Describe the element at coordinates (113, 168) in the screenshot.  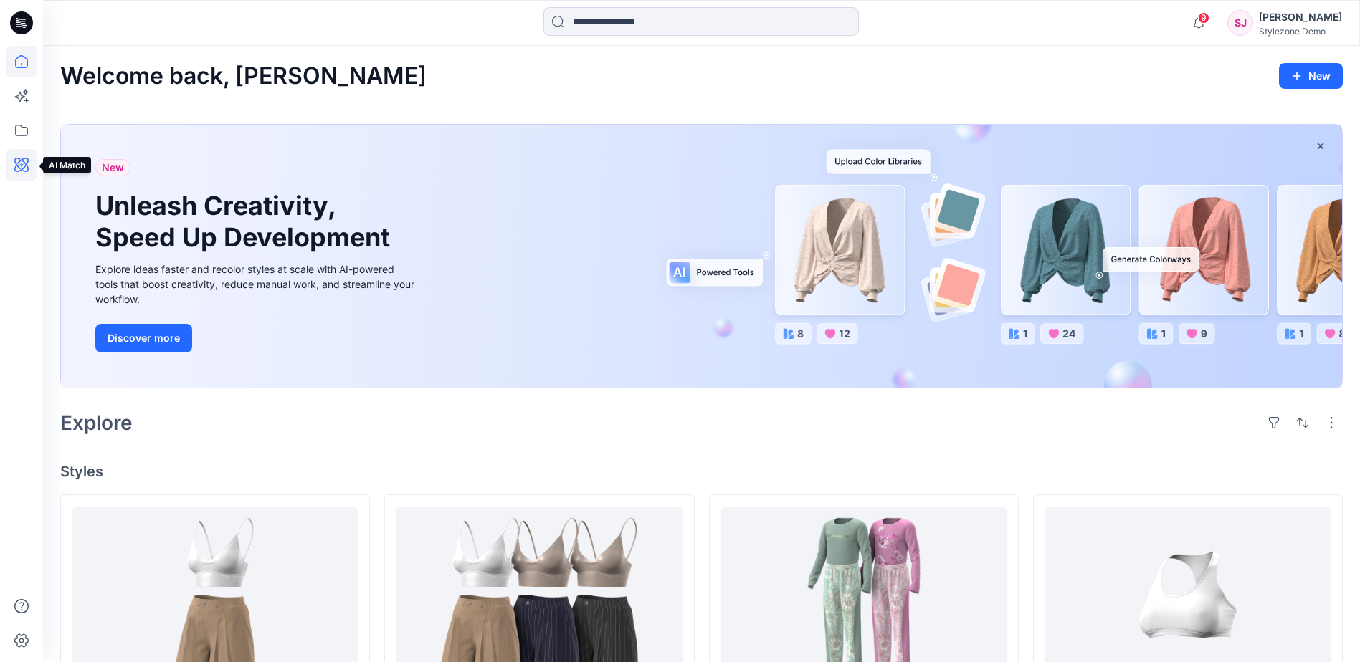
I see `span: New` at that location.